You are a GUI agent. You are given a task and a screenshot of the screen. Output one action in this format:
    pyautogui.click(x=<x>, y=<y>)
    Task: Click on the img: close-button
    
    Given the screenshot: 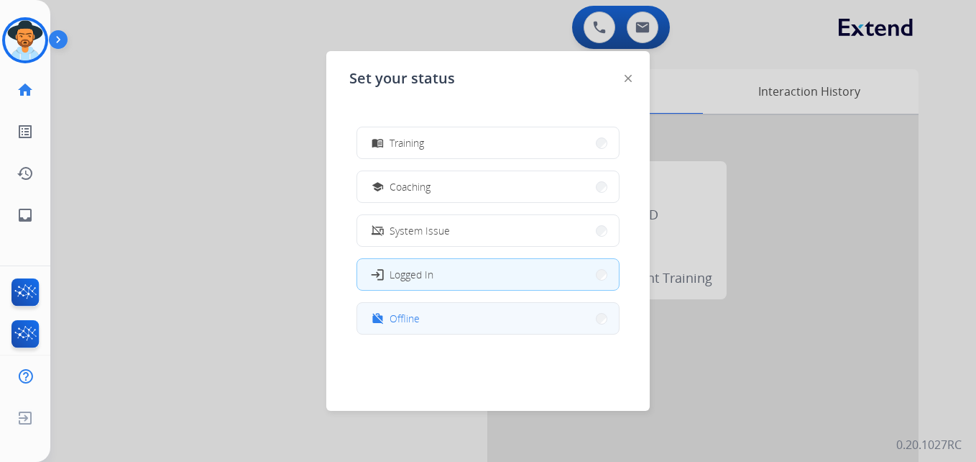 What is the action you would take?
    pyautogui.click(x=628, y=78)
    